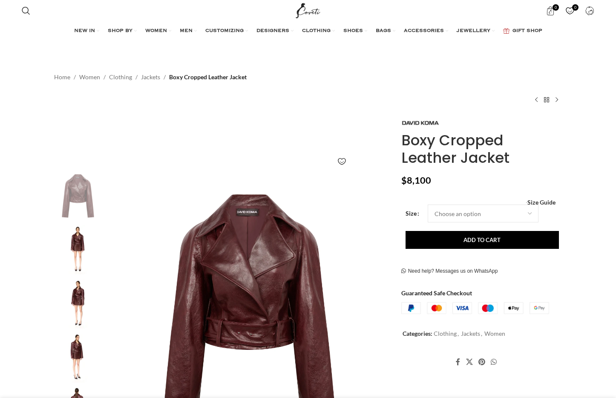 The width and height of the screenshot is (616, 398). What do you see at coordinates (570, 11) in the screenshot?
I see `div: My Wishlist` at bounding box center [570, 11].